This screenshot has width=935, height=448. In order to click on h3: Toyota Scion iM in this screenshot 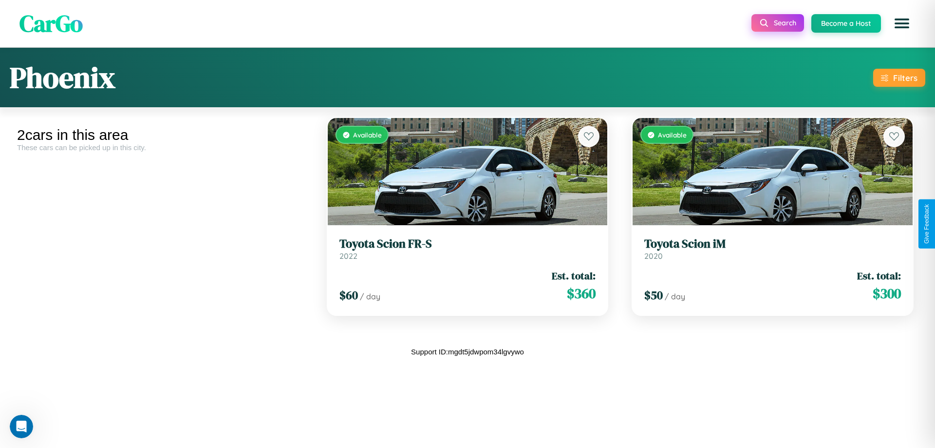, I will do `click(773, 244)`.